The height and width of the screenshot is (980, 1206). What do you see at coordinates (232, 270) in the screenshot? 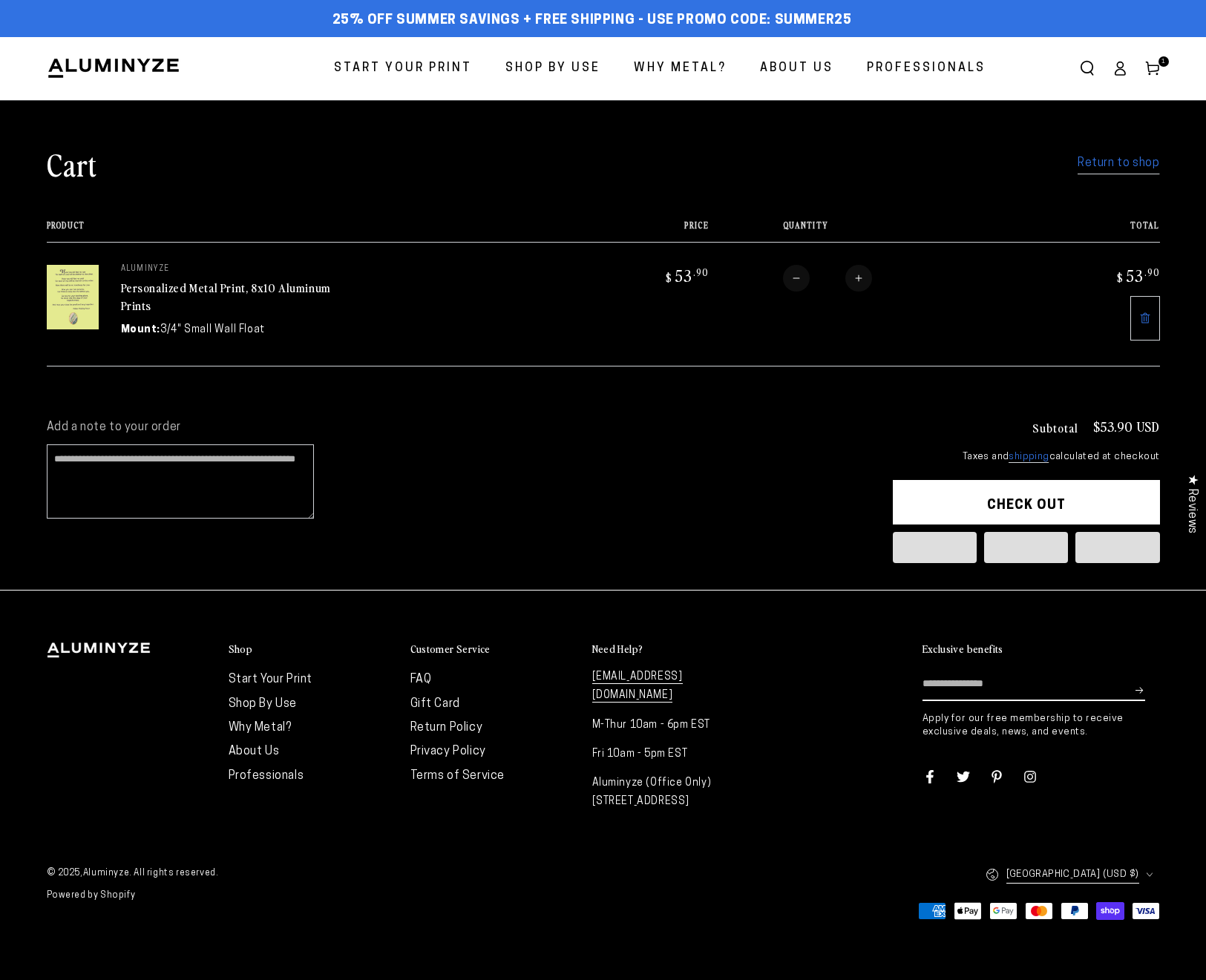
I see `p: aluminyze` at bounding box center [232, 270].